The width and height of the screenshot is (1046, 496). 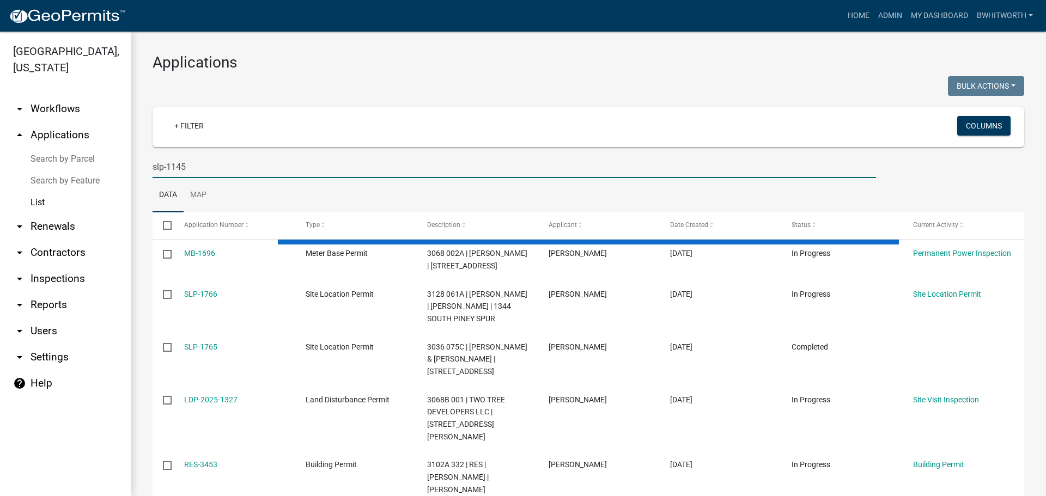 What do you see at coordinates (20, 383) in the screenshot?
I see `i: help` at bounding box center [20, 383].